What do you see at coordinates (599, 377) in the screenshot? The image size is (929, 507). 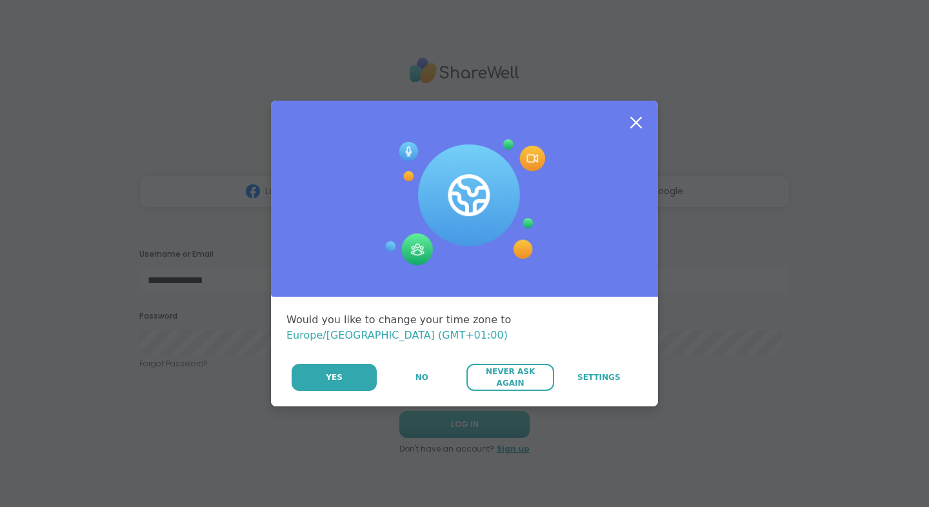 I see `span: Settings` at bounding box center [599, 377].